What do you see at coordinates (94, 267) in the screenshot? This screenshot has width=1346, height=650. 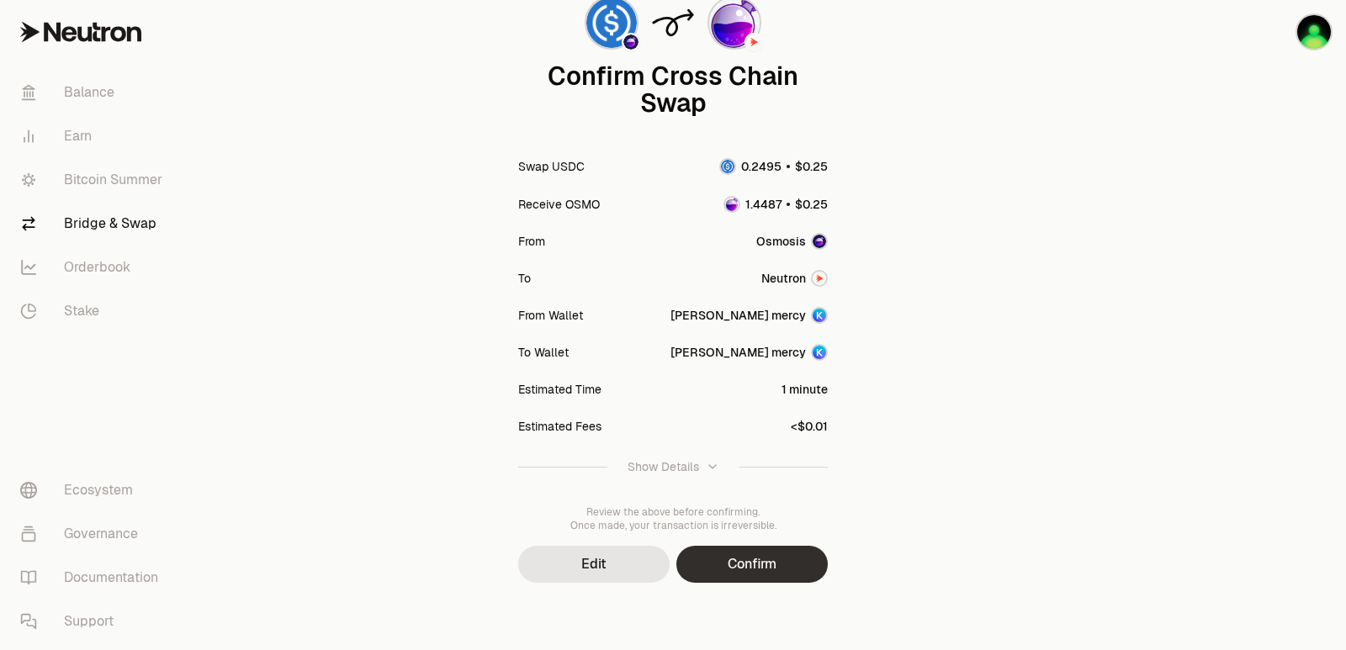 I see `a: Orderbook` at bounding box center [94, 267].